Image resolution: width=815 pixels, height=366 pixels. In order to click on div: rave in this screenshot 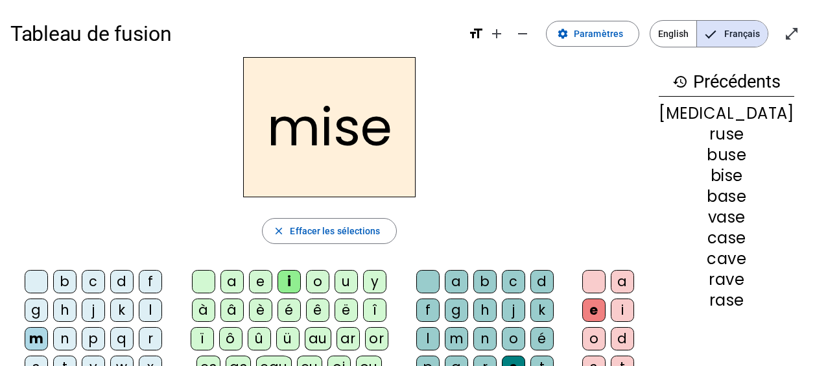, I will do `click(727, 280)`.